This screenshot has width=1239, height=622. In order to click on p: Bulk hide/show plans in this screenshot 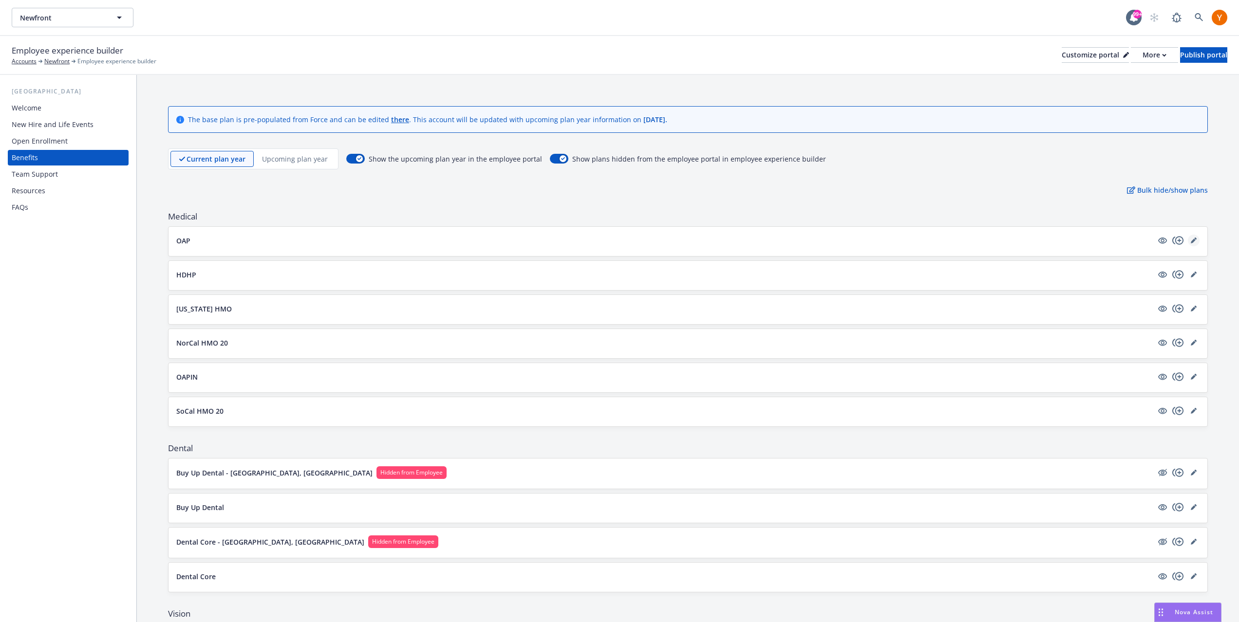, I will do `click(1167, 190)`.